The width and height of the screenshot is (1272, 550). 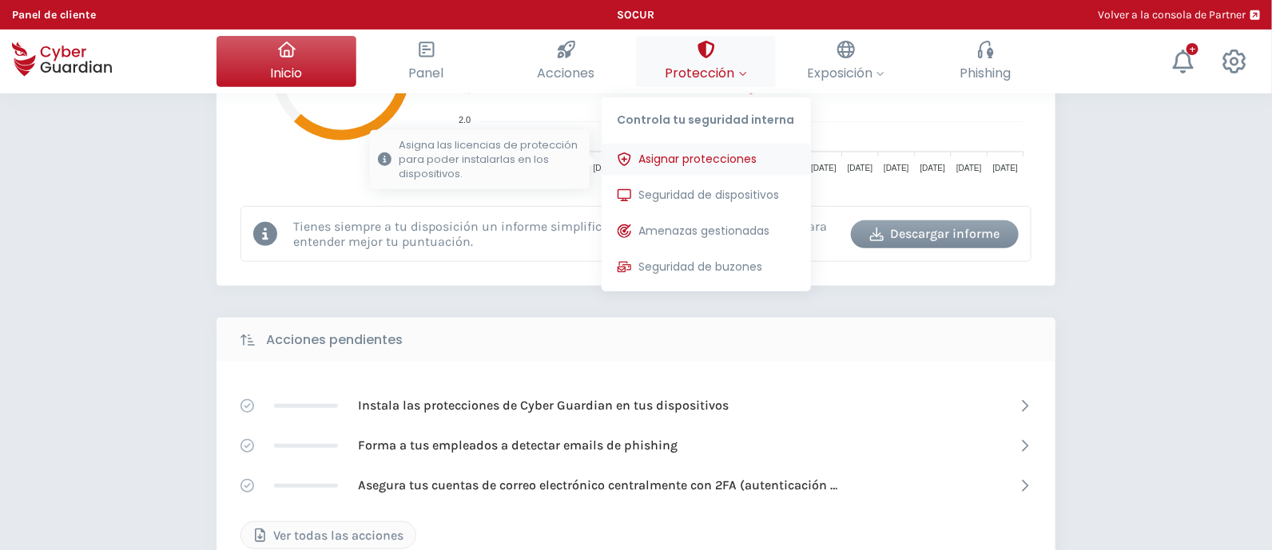 What do you see at coordinates (706, 268) in the screenshot?
I see `button: Seguridad de buzones` at bounding box center [706, 268].